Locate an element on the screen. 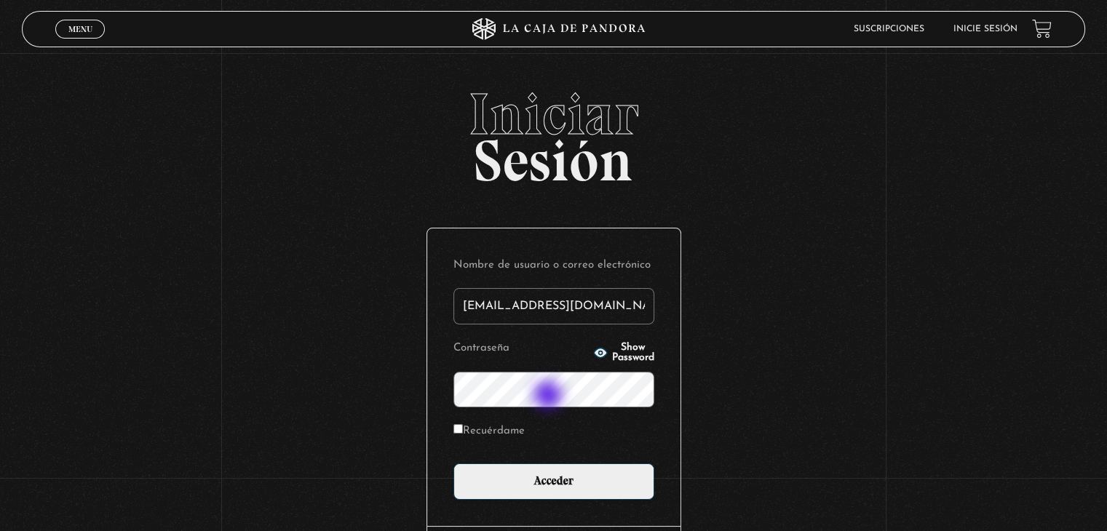 The width and height of the screenshot is (1107, 531). a: Suscripciones is located at coordinates (889, 29).